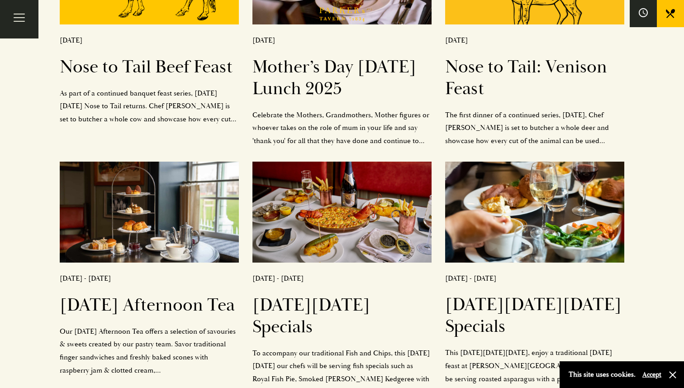 Image resolution: width=684 pixels, height=388 pixels. Describe the element at coordinates (602, 374) in the screenshot. I see `p: This site uses cookies.` at that location.